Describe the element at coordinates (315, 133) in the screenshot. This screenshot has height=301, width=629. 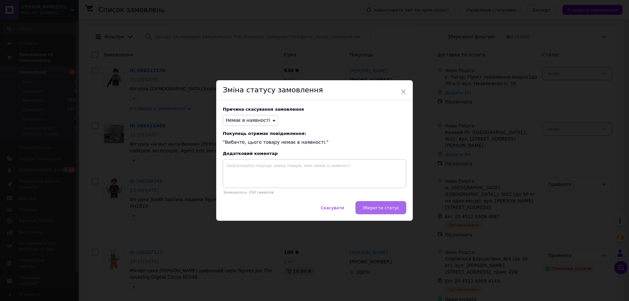
I see `span: Покупець отримає повідомлення:` at that location.